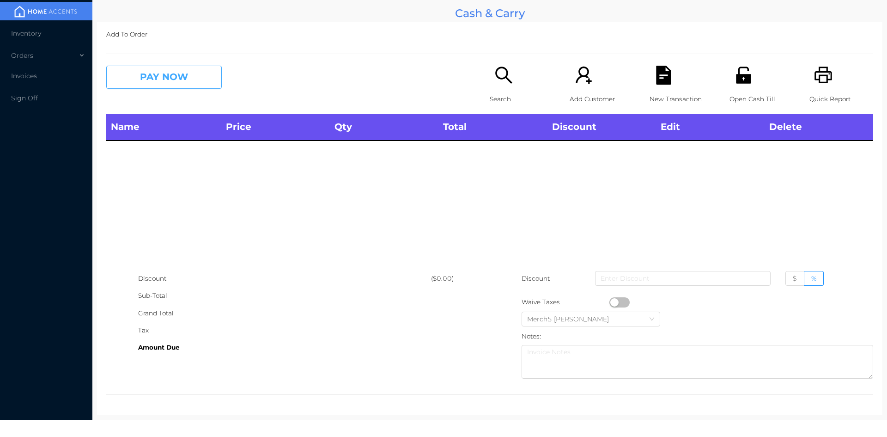 The width and height of the screenshot is (887, 437). Describe the element at coordinates (26, 33) in the screenshot. I see `span: Inventory` at that location.